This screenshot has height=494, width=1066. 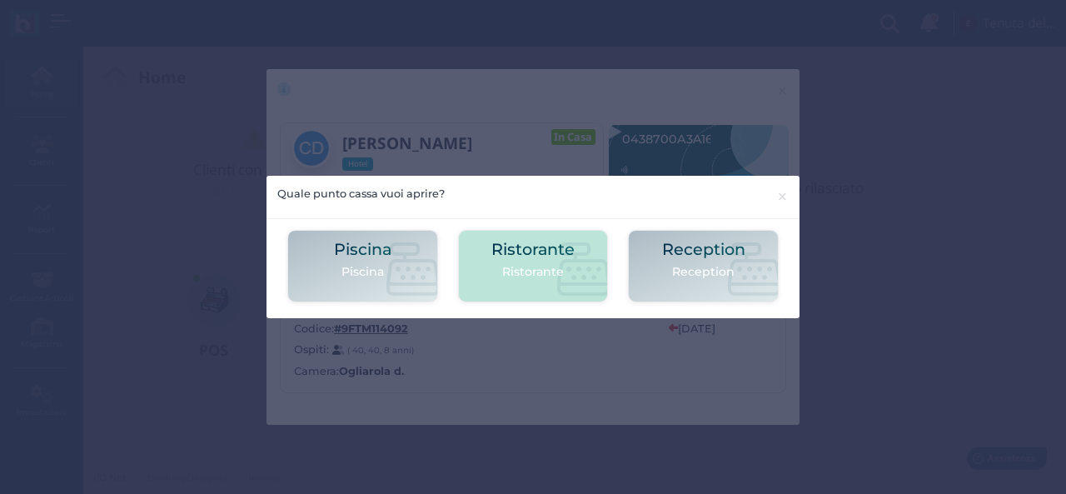 I want to click on h5: Quale punto cassa vuoi aprire?, so click(x=361, y=193).